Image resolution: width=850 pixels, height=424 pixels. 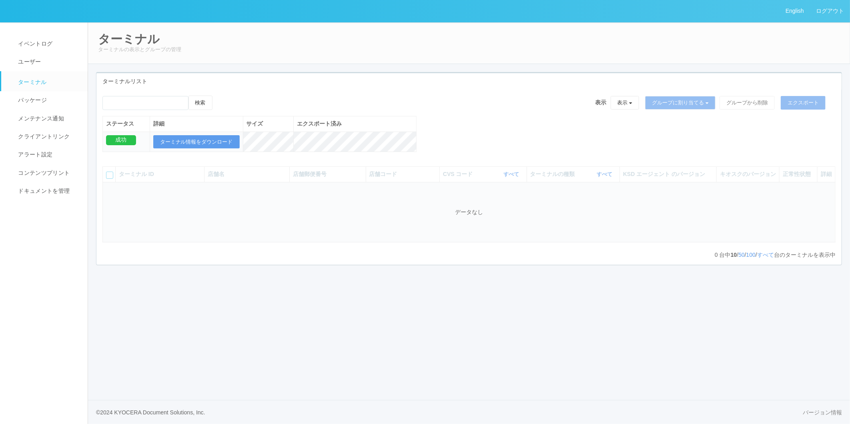 I want to click on span: パッケージ, so click(x=31, y=100).